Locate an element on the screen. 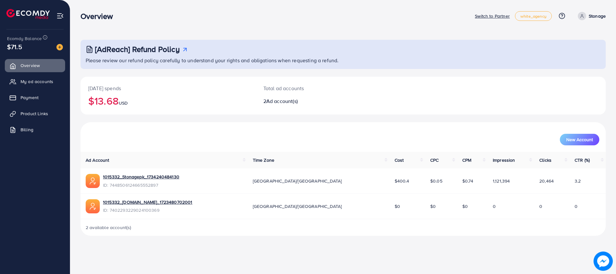 The image size is (616, 274). span: $400.4 is located at coordinates (402, 181).